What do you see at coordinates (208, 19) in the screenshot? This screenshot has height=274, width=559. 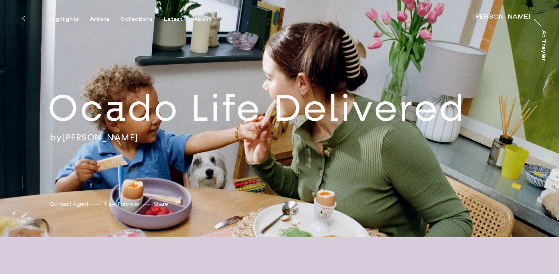 I see `button: About` at bounding box center [208, 19].